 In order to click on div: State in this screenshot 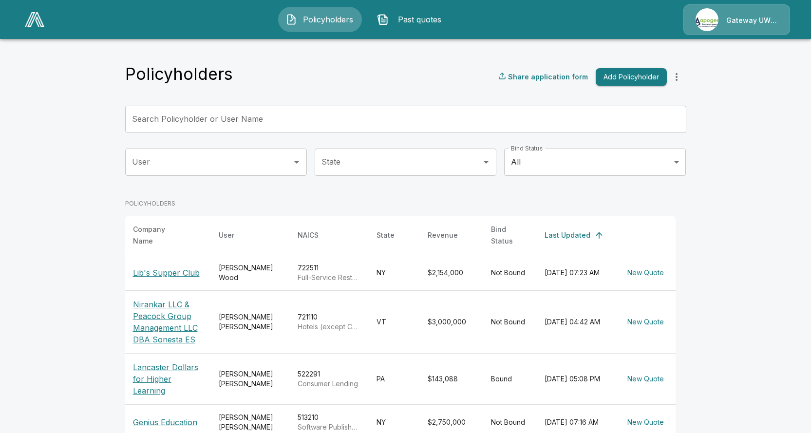, I will do `click(385, 235)`.